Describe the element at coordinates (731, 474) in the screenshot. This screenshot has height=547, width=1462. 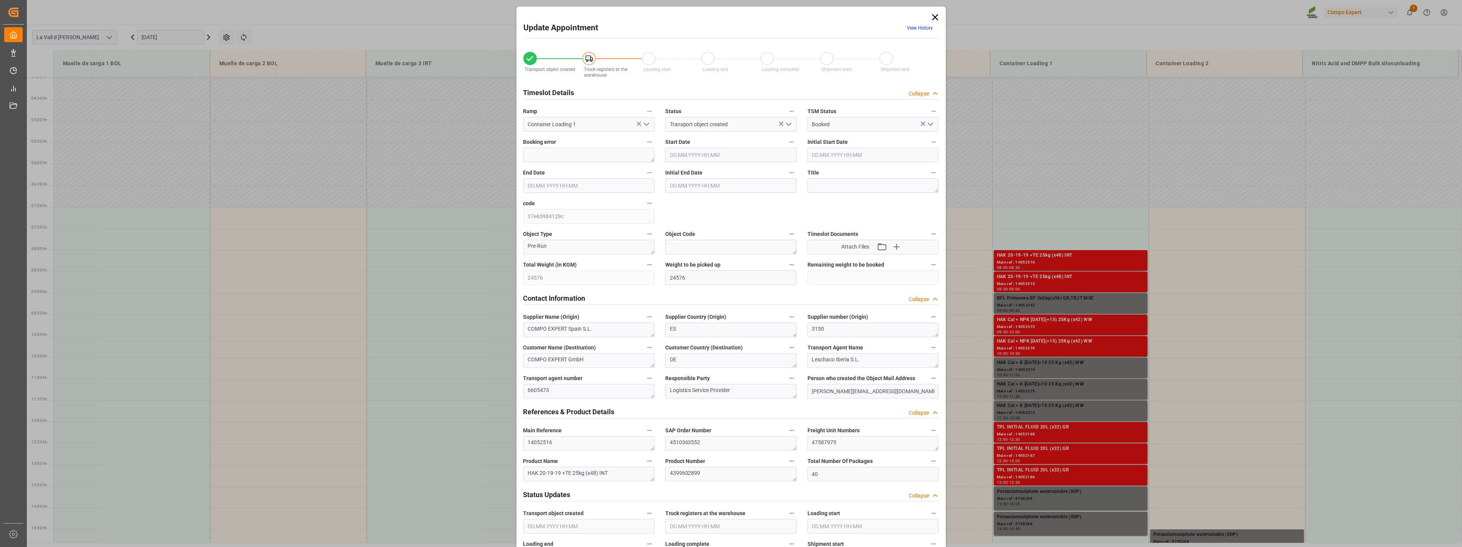
I see `textarea: 4399602899` at that location.